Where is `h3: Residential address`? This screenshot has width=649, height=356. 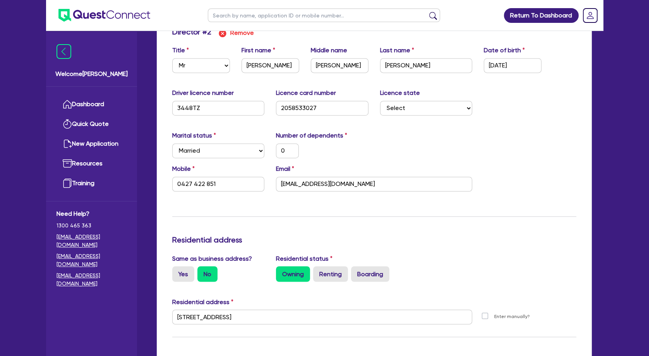 h3: Residential address is located at coordinates (374, 240).